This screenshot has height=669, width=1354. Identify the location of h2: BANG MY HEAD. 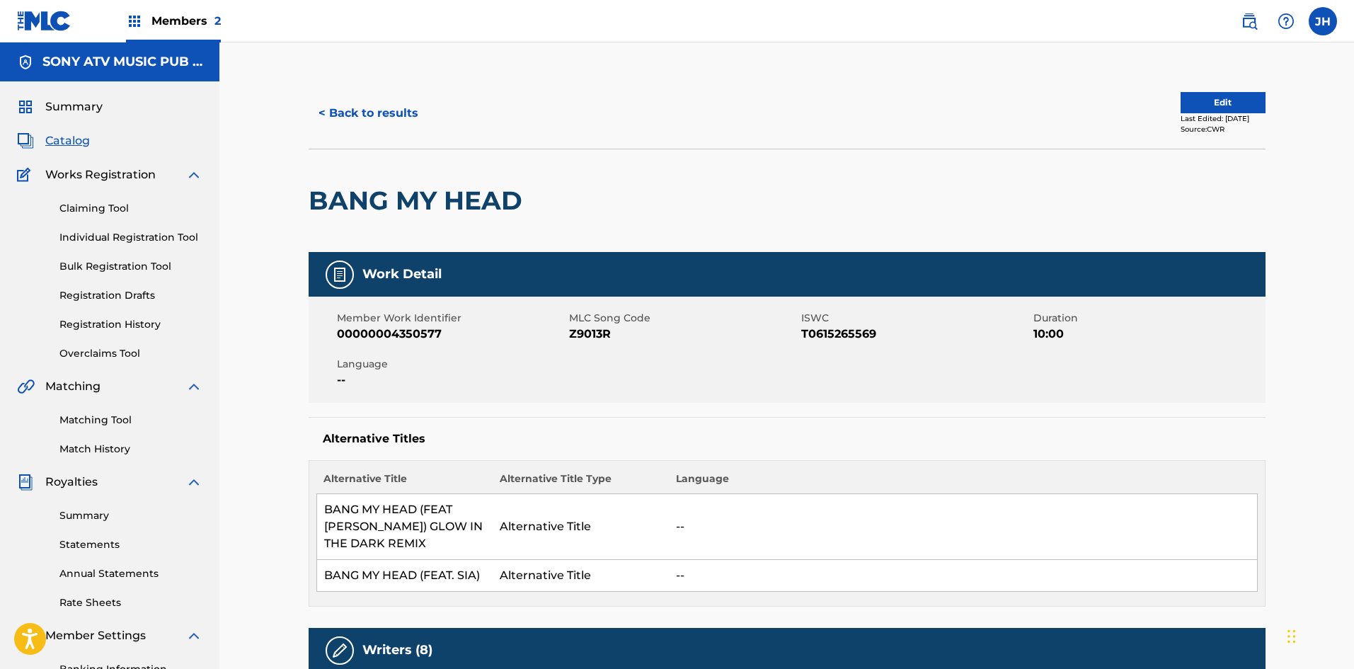
(419, 200).